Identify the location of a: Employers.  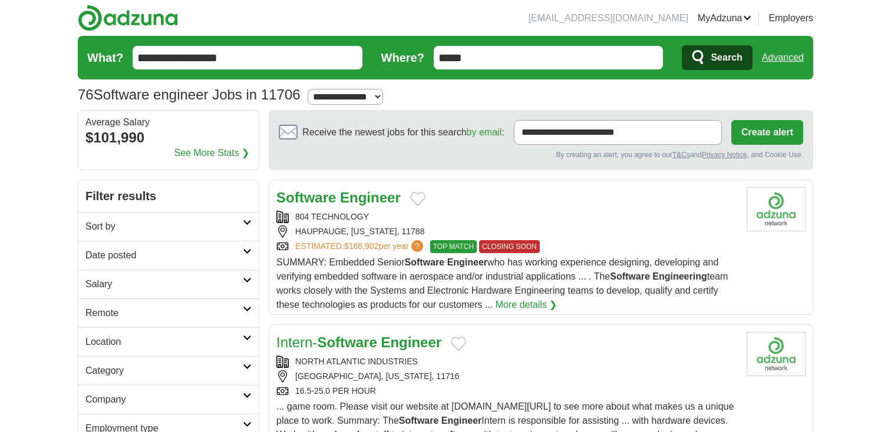
(791, 18).